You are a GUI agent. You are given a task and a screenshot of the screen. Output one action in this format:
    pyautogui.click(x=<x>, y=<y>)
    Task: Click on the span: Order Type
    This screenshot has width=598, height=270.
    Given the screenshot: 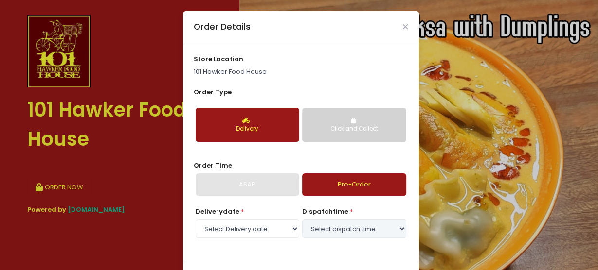 What is the action you would take?
    pyautogui.click(x=213, y=92)
    